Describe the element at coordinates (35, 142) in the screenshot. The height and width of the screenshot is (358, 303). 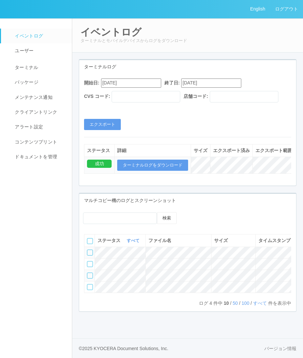
I see `span: コンテンツプリント` at that location.